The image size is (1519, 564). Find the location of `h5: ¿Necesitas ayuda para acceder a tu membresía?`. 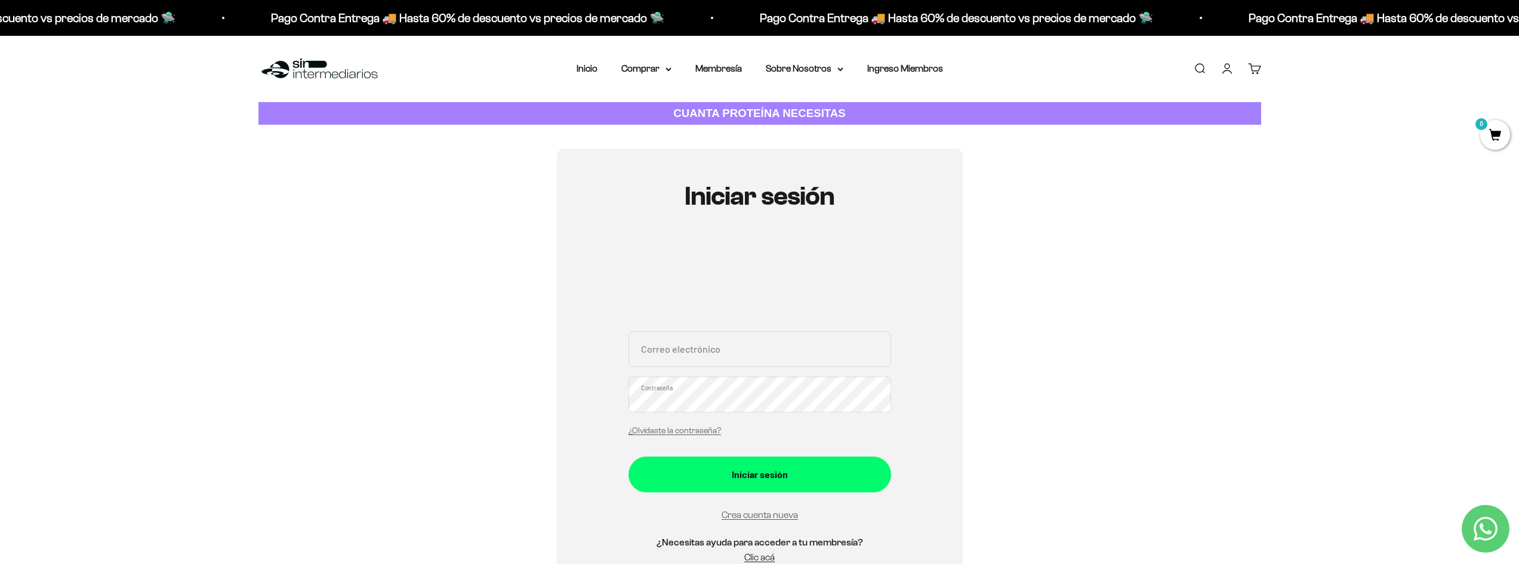

h5: ¿Necesitas ayuda para acceder a tu membresía? is located at coordinates (760, 543).